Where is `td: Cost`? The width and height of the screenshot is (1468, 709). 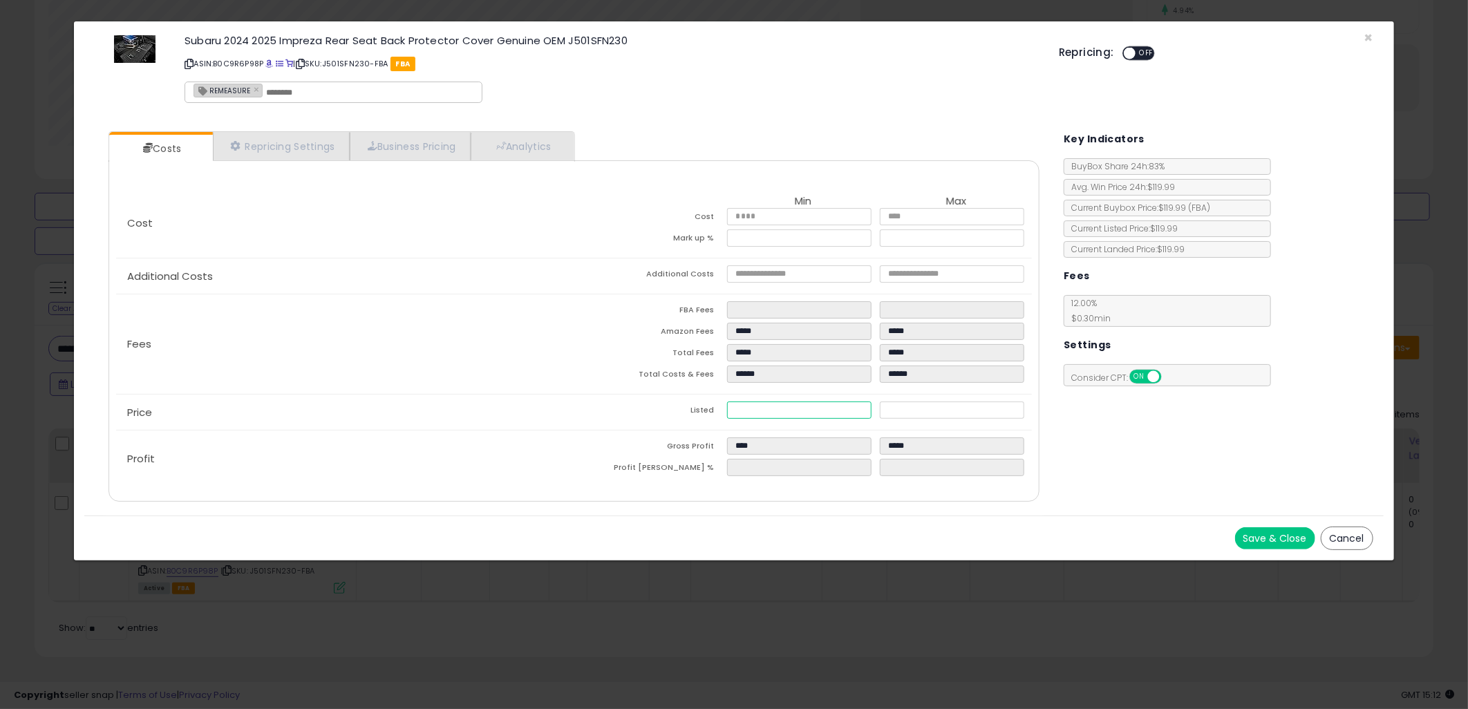
td: Cost is located at coordinates (651, 218).